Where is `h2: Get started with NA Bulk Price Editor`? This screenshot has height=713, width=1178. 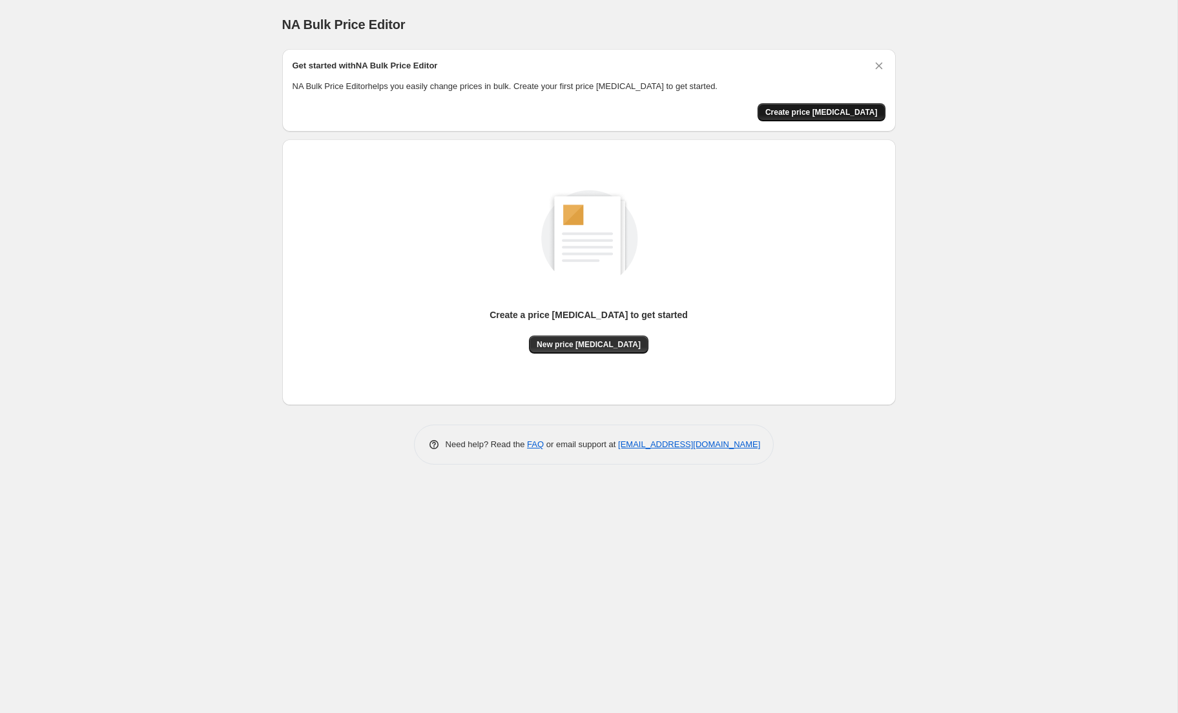
h2: Get started with NA Bulk Price Editor is located at coordinates (365, 66).